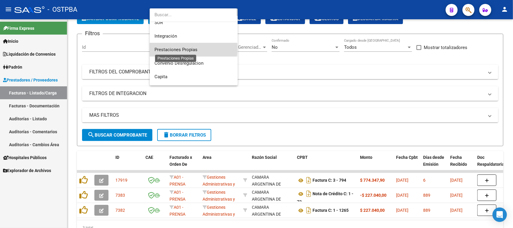  I want to click on span: Prestaciones Propias, so click(176, 50).